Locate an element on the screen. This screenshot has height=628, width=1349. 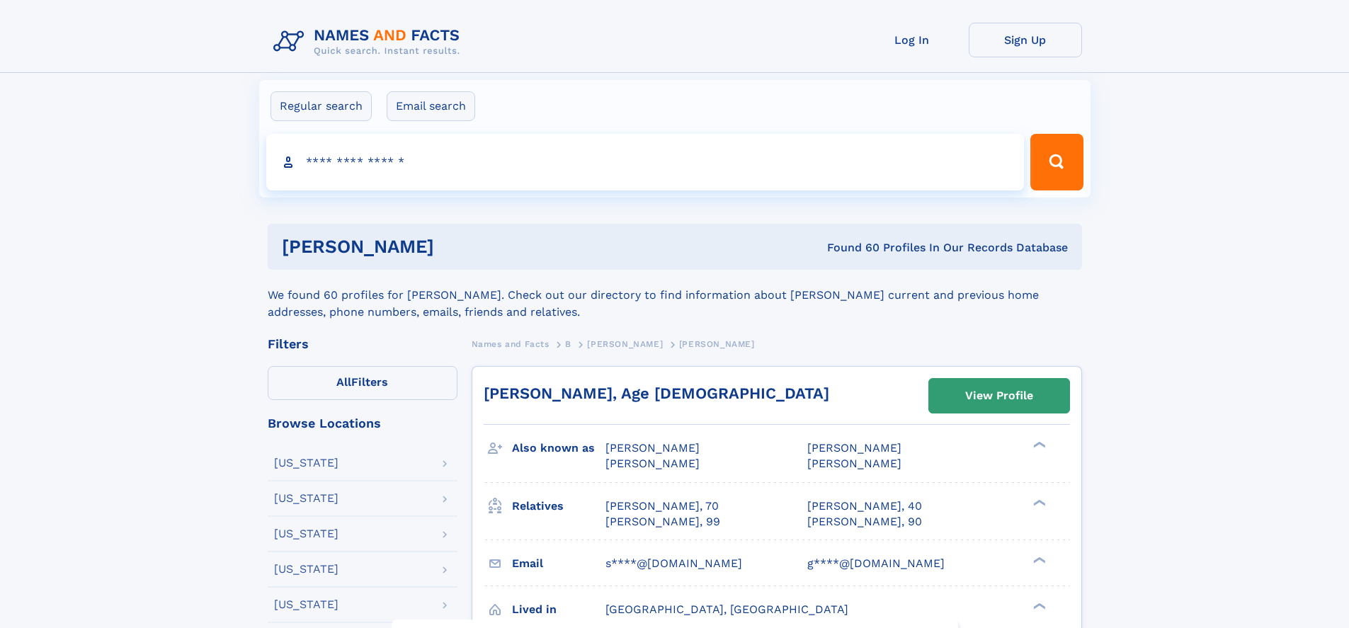
h3: Also known as is located at coordinates (559, 448).